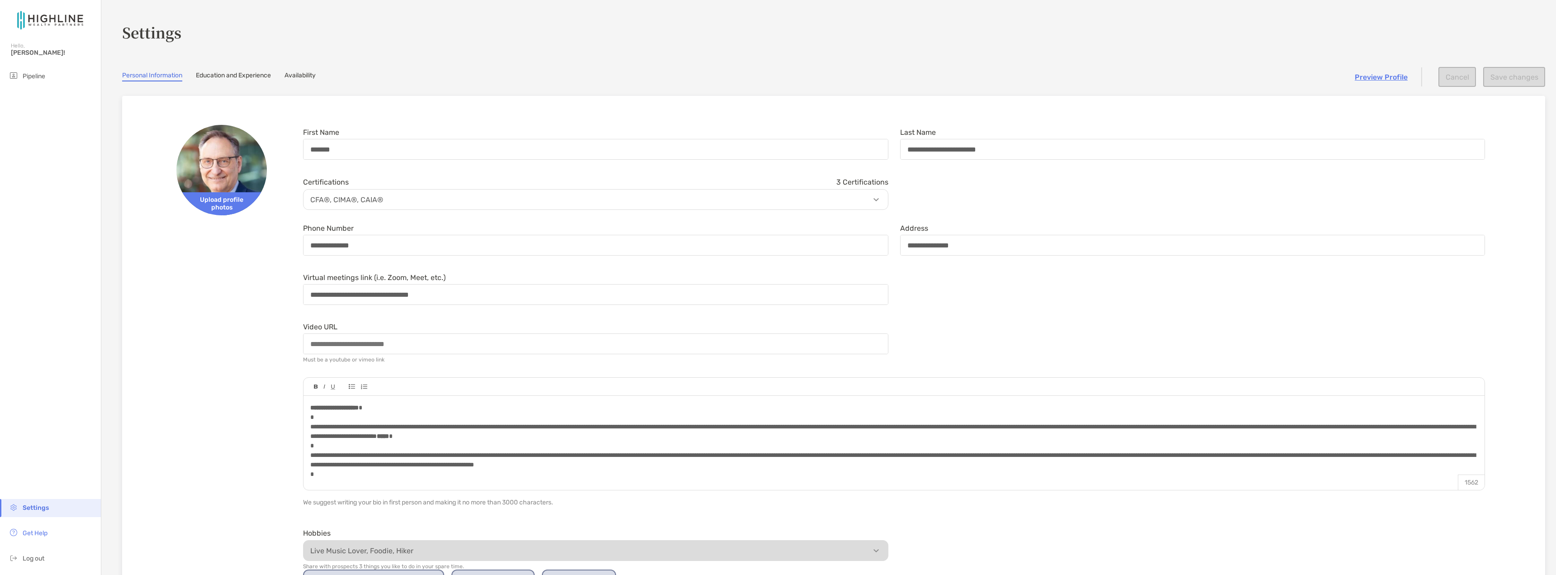 Image resolution: width=1556 pixels, height=575 pixels. Describe the element at coordinates (894, 502) in the screenshot. I see `p: We suggest writing your bio in first person and making it no more than 3000 characters.` at that location.